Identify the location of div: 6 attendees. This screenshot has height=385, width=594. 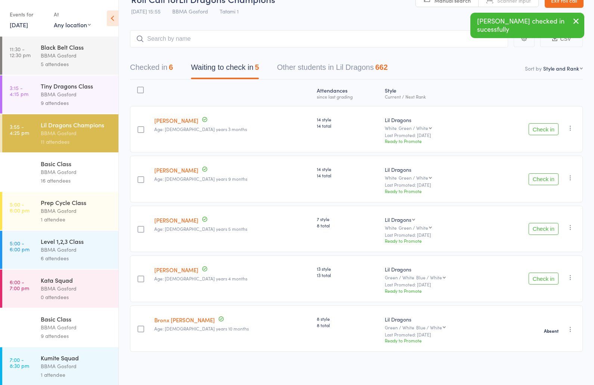
(76, 258).